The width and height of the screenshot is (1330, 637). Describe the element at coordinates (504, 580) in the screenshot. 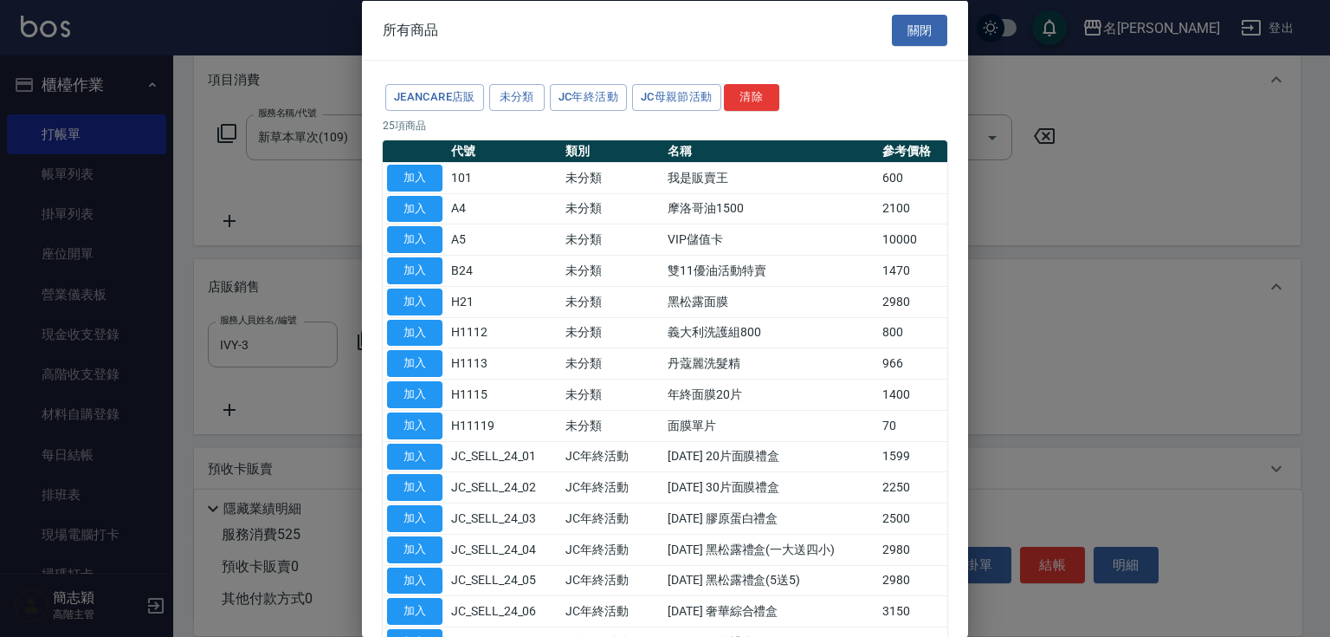

I see `td: JC_SELL_24_05` at that location.